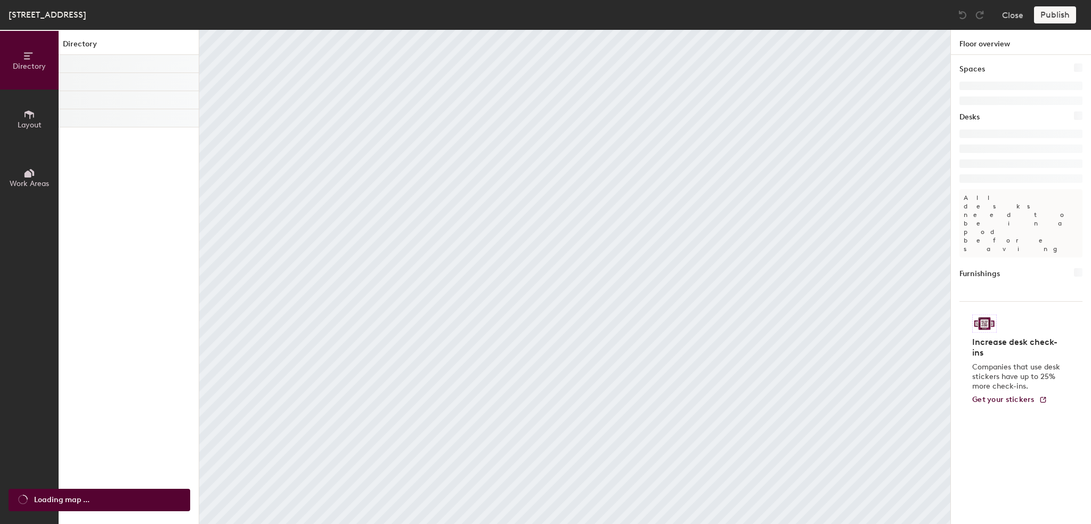  I want to click on img: Redo, so click(979, 15).